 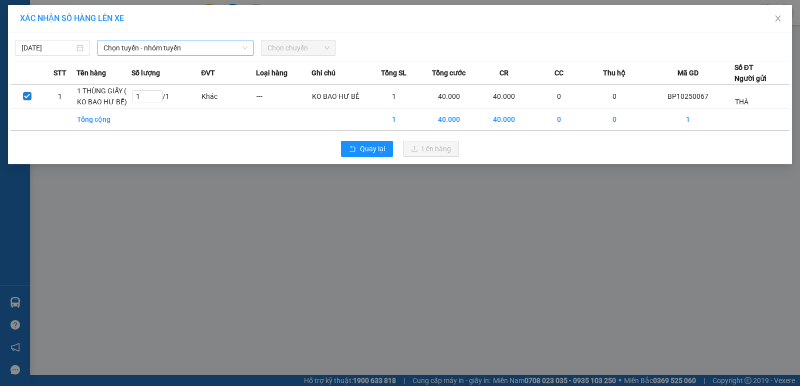 What do you see at coordinates (448, 73) in the screenshot?
I see `span: Tổng cước` at bounding box center [448, 73].